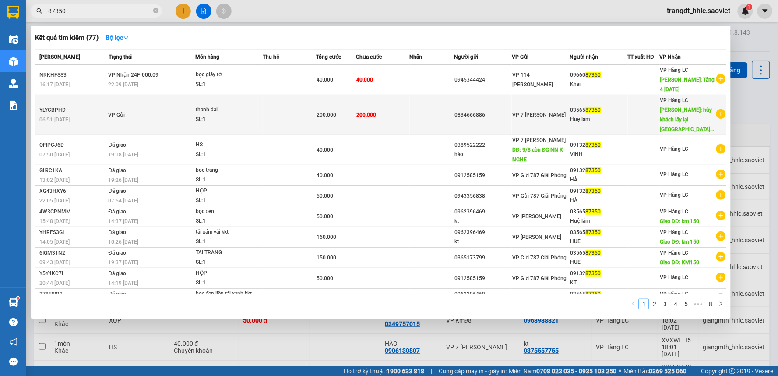  Describe the element at coordinates (599, 180) in the screenshot. I see `div: HÀ` at that location.